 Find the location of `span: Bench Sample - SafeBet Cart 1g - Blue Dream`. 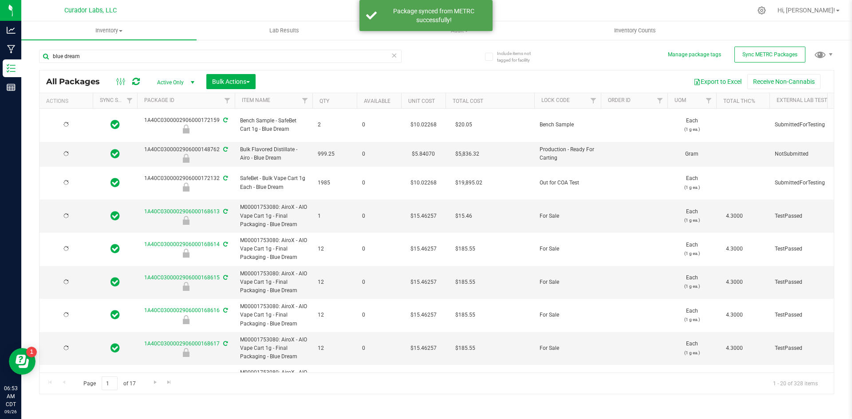

span: Bench Sample - SafeBet Cart 1g - Blue Dream is located at coordinates (273, 125).